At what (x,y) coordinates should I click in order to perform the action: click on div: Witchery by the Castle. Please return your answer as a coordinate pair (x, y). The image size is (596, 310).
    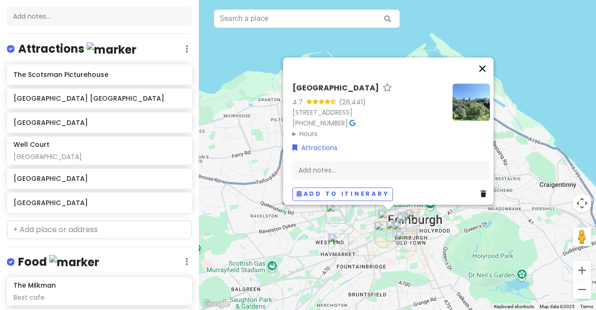
    Looking at the image, I should click on (397, 231).